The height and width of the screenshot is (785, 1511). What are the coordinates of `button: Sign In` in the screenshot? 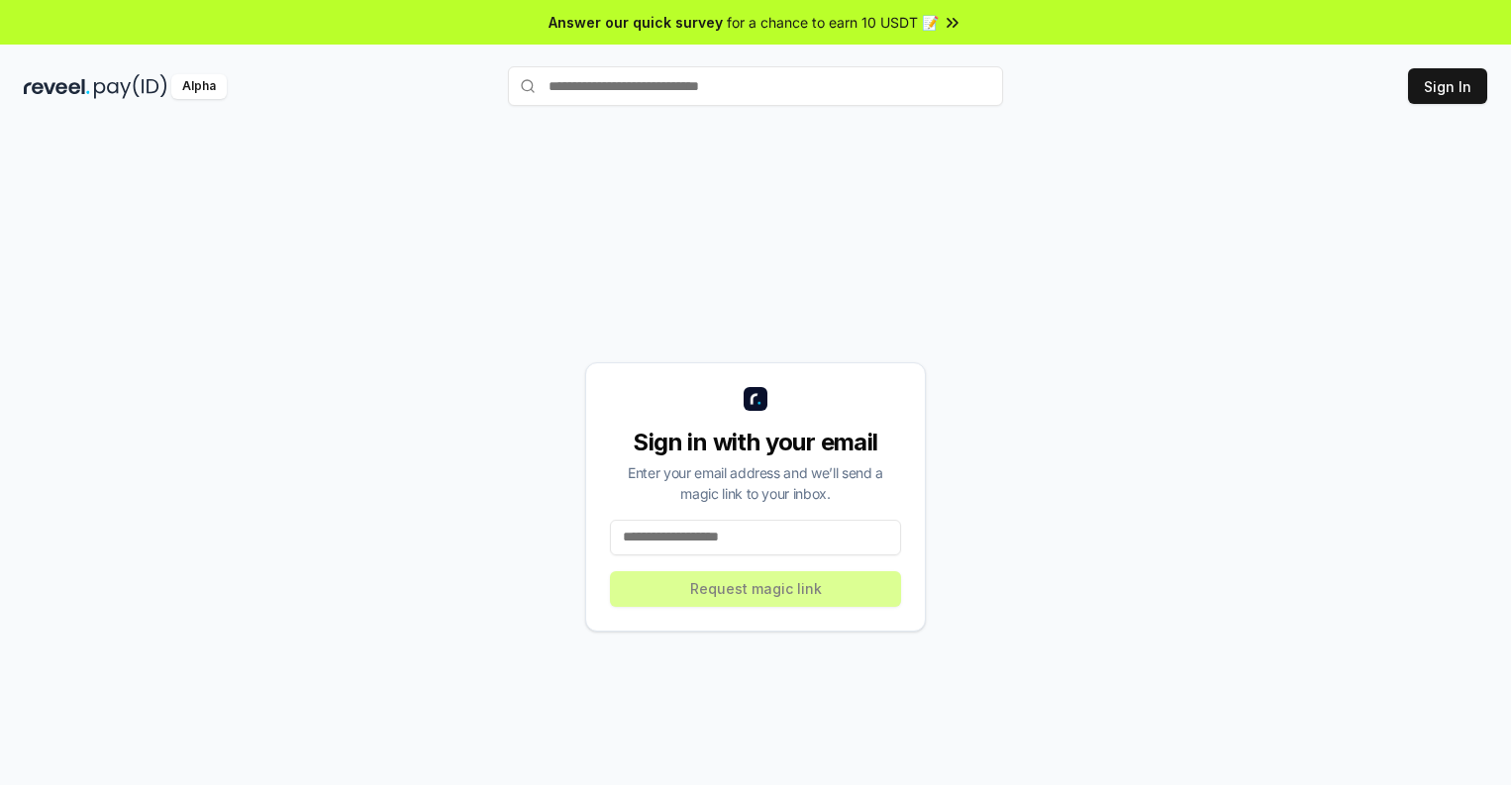 It's located at (1447, 86).